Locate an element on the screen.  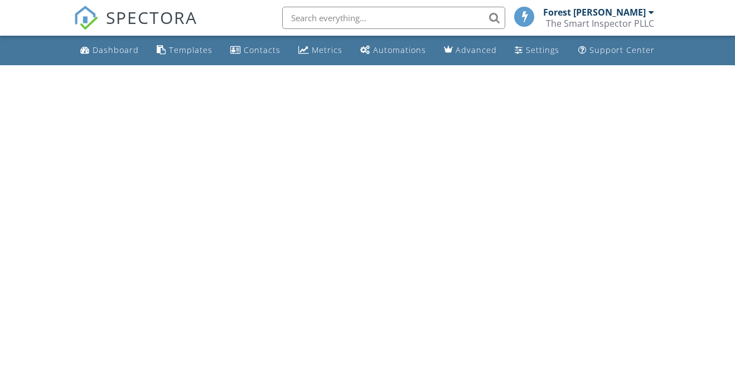
a: Metrics is located at coordinates (320, 50).